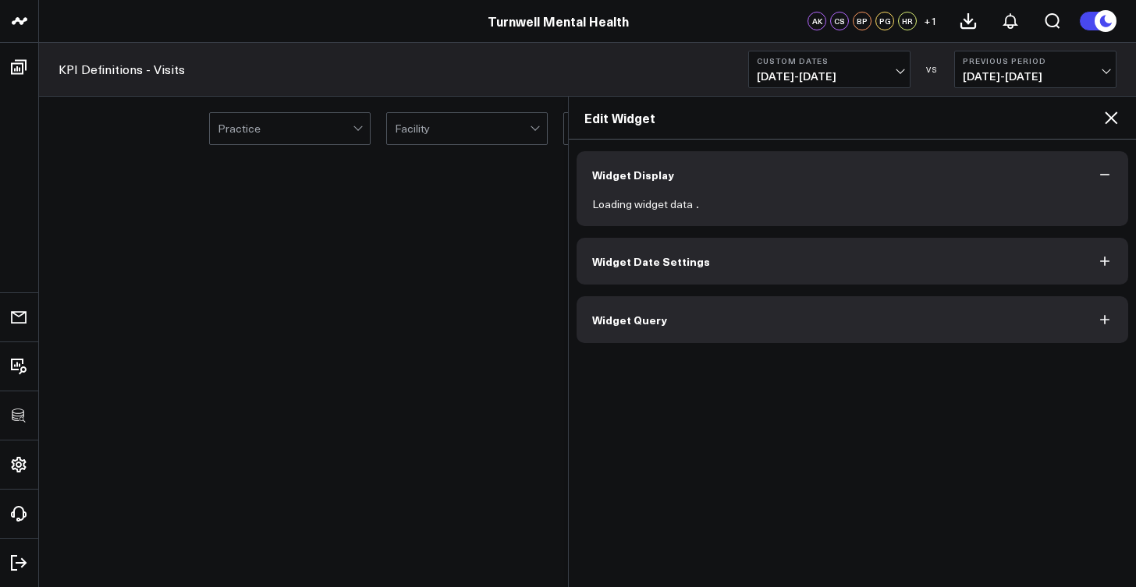 The height and width of the screenshot is (587, 1136). What do you see at coordinates (932, 69) in the screenshot?
I see `div: VS` at bounding box center [932, 69].